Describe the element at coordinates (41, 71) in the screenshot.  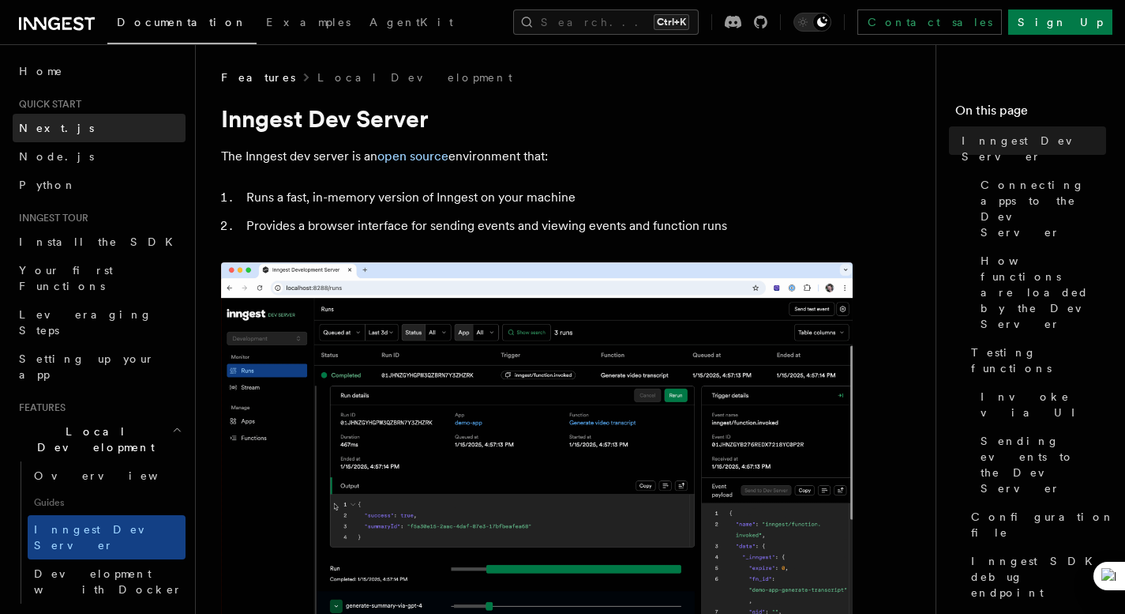
I see `span: Home` at that location.